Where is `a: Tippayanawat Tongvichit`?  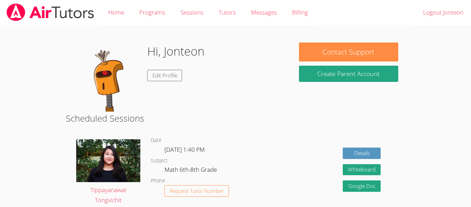 a: Tippayanawat Tongvichit is located at coordinates (108, 172).